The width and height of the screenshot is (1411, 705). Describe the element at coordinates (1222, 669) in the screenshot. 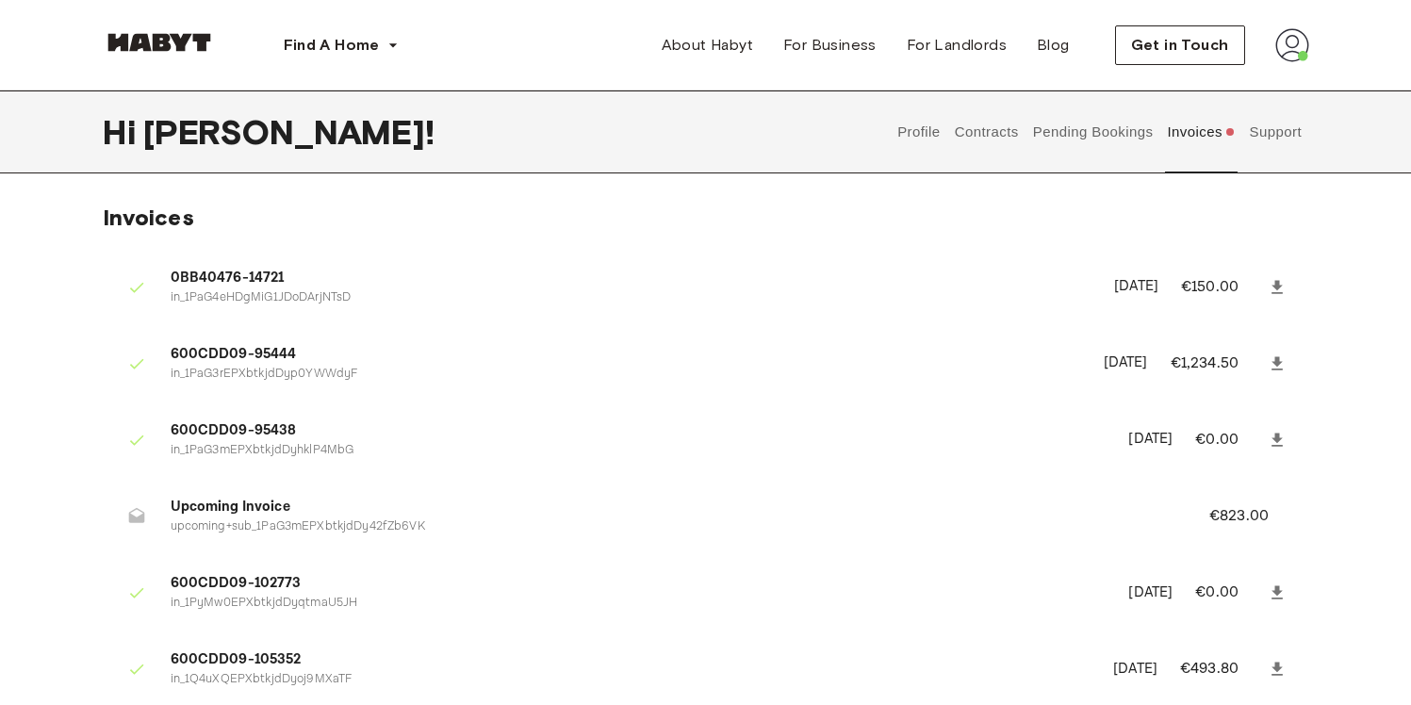

I see `p: €493.80` at that location.